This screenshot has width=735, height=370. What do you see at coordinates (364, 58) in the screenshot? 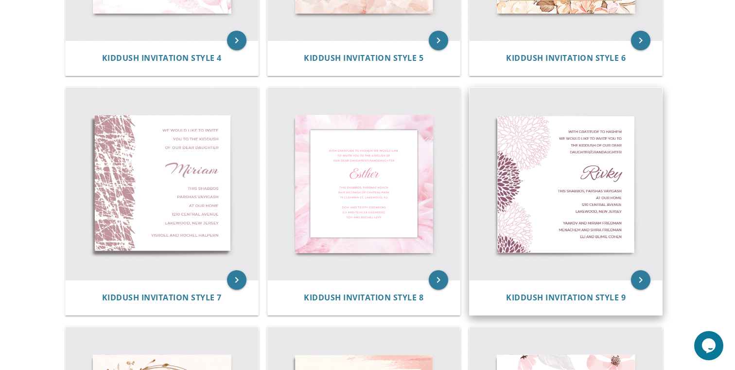
I see `a: Kiddush Invitation Style 5` at bounding box center [364, 58].